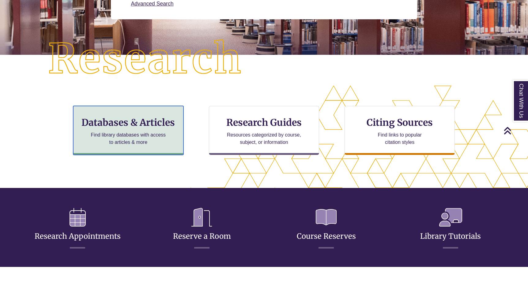 Image resolution: width=528 pixels, height=281 pixels. Describe the element at coordinates (514, 130) in the screenshot. I see `a: Back to Top` at that location.